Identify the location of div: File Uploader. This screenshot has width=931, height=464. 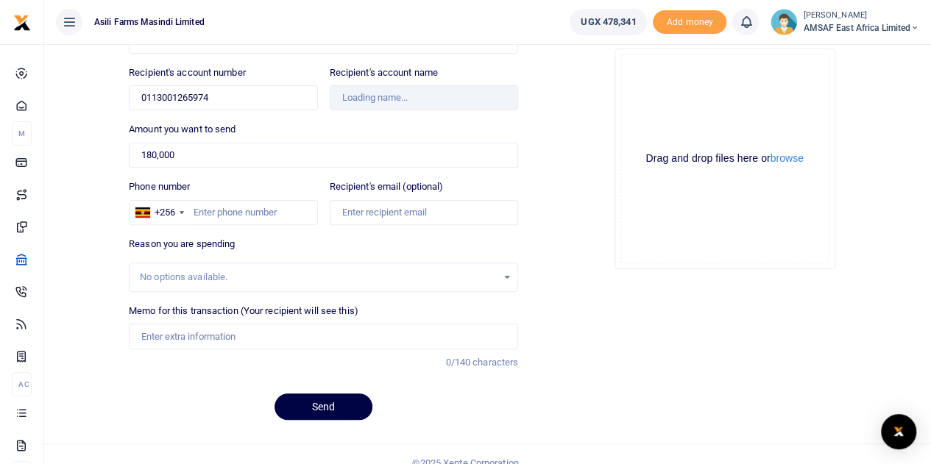
(725, 159).